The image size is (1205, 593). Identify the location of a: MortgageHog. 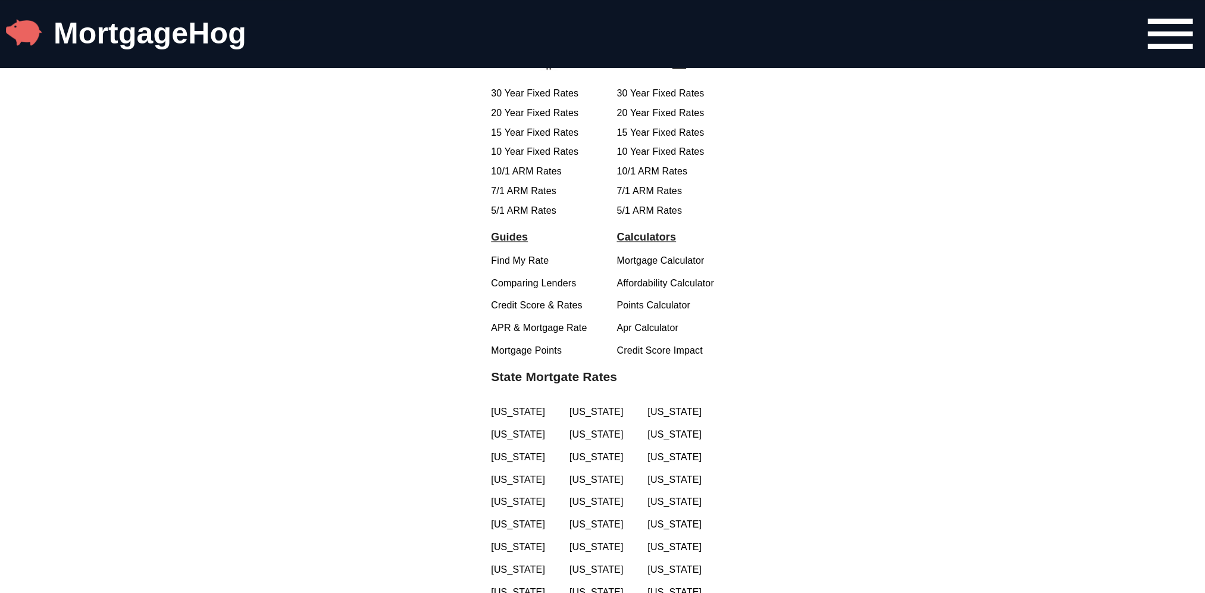
(150, 33).